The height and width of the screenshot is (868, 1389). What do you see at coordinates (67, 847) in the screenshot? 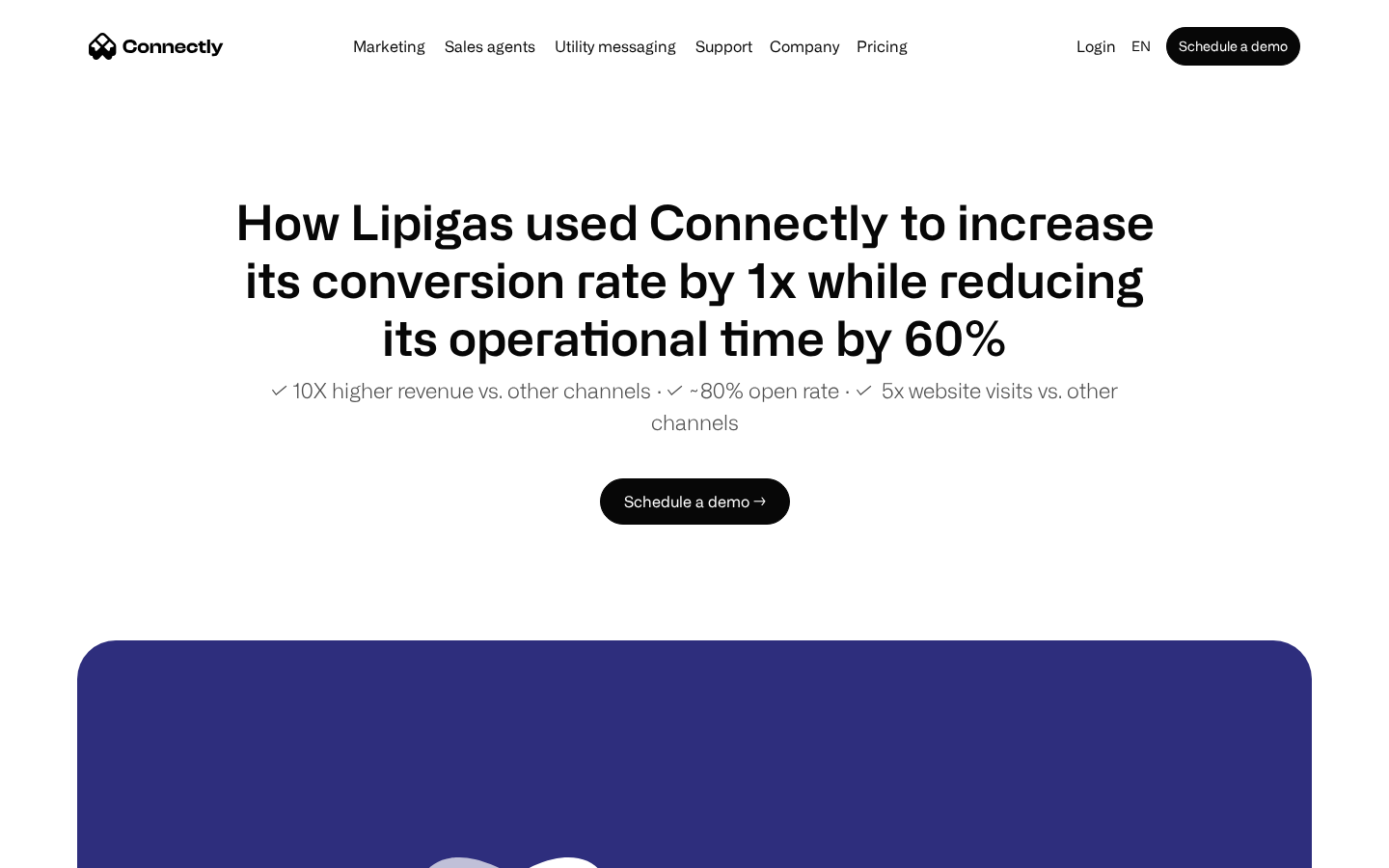
I see `aside: Language selected: English` at bounding box center [67, 847].